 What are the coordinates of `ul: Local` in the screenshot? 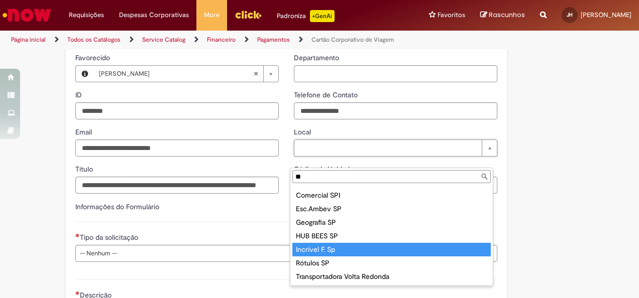 It's located at (391, 236).